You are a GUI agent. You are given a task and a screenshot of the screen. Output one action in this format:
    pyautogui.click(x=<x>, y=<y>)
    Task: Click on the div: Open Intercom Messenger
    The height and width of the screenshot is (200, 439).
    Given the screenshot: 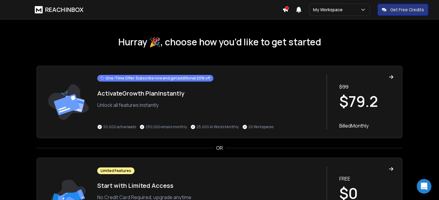 What is the action you would take?
    pyautogui.click(x=424, y=187)
    